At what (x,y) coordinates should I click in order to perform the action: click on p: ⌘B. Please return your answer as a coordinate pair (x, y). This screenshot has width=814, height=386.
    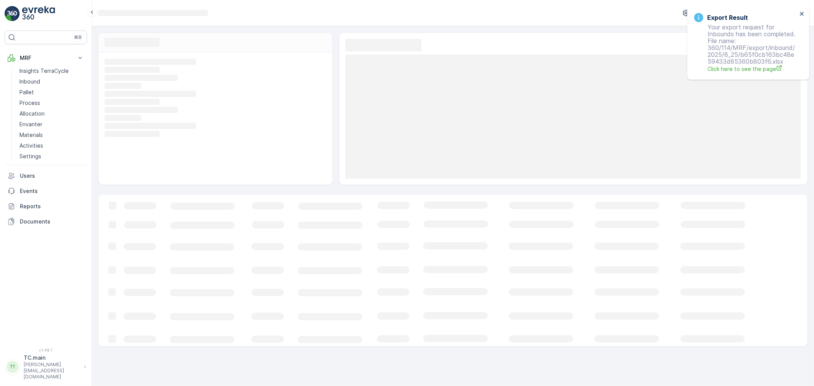
    Looking at the image, I should click on (78, 37).